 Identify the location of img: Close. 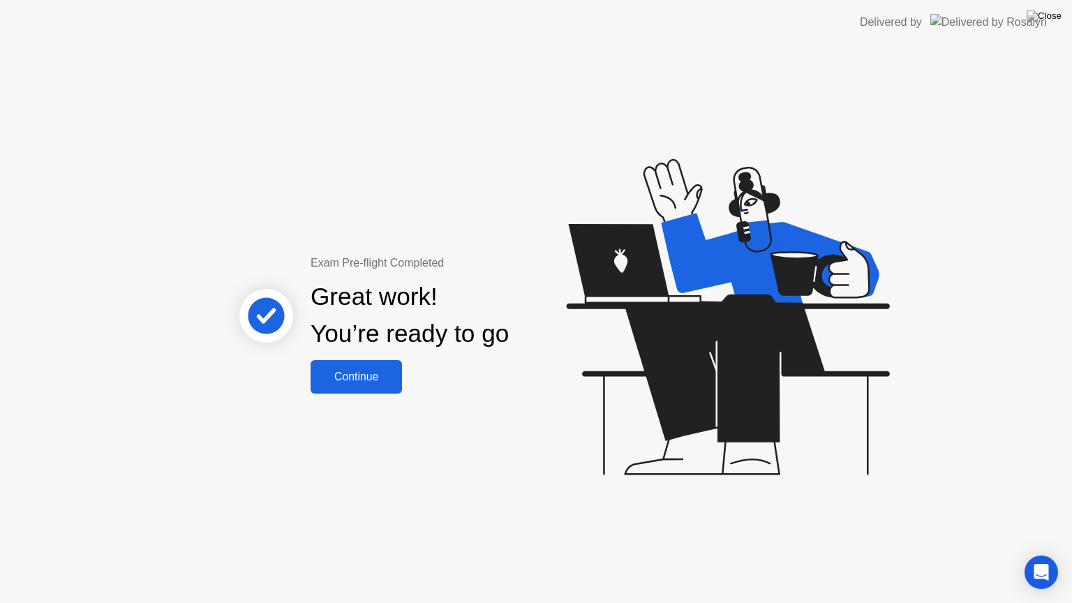
(1044, 16).